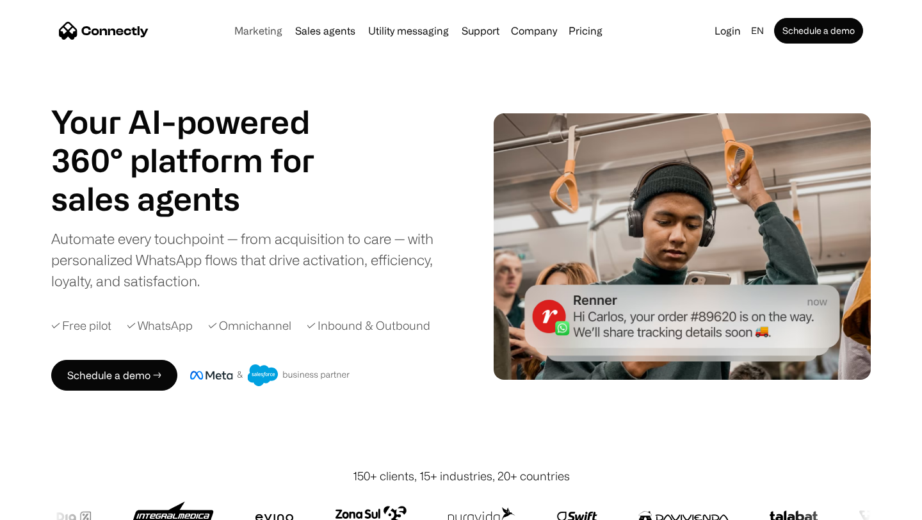 This screenshot has height=520, width=922. I want to click on a: Login, so click(728, 31).